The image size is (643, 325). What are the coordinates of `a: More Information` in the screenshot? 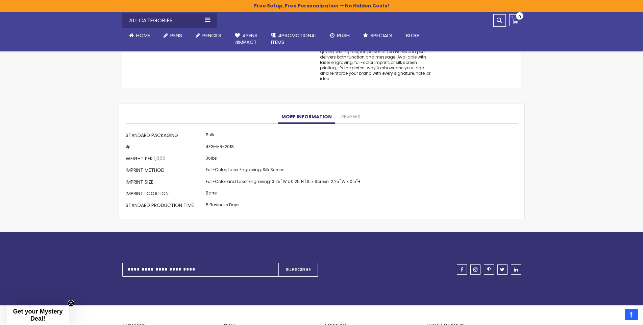 It's located at (306, 117).